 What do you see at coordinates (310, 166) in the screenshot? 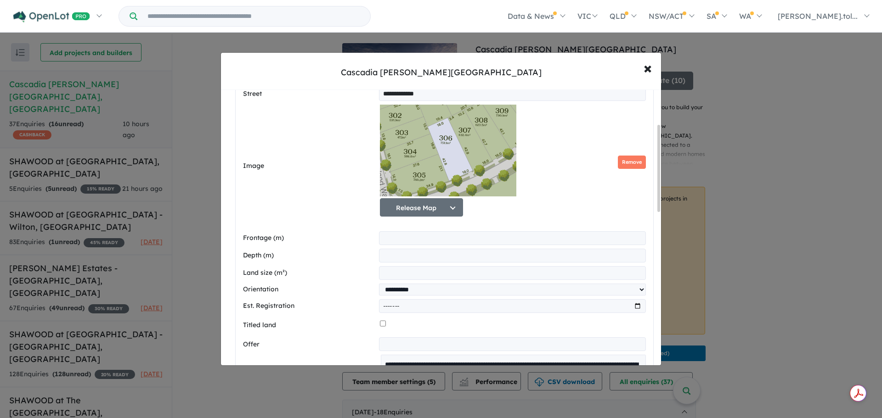
I see `label: Image` at bounding box center [310, 166].